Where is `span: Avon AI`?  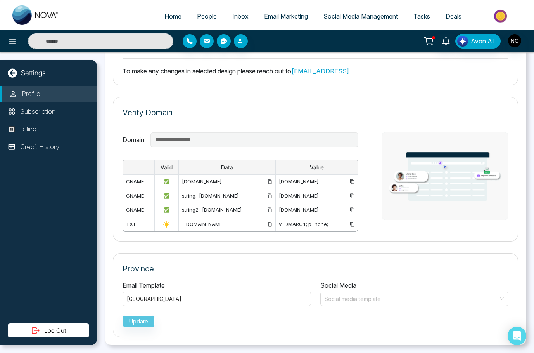 span: Avon AI is located at coordinates (483, 41).